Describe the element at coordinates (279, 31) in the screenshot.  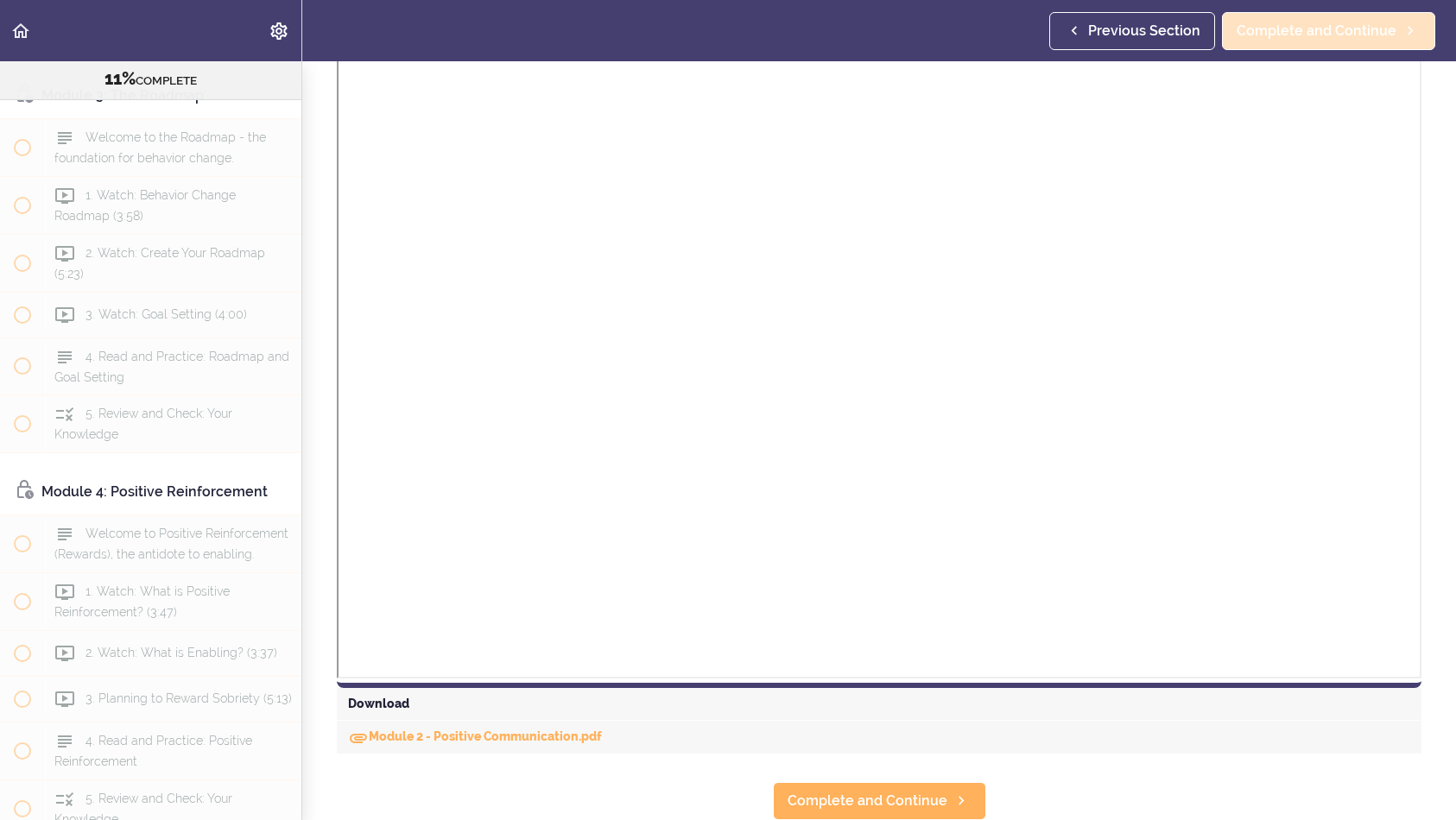
I see `svg: Settings Menu` at that location.